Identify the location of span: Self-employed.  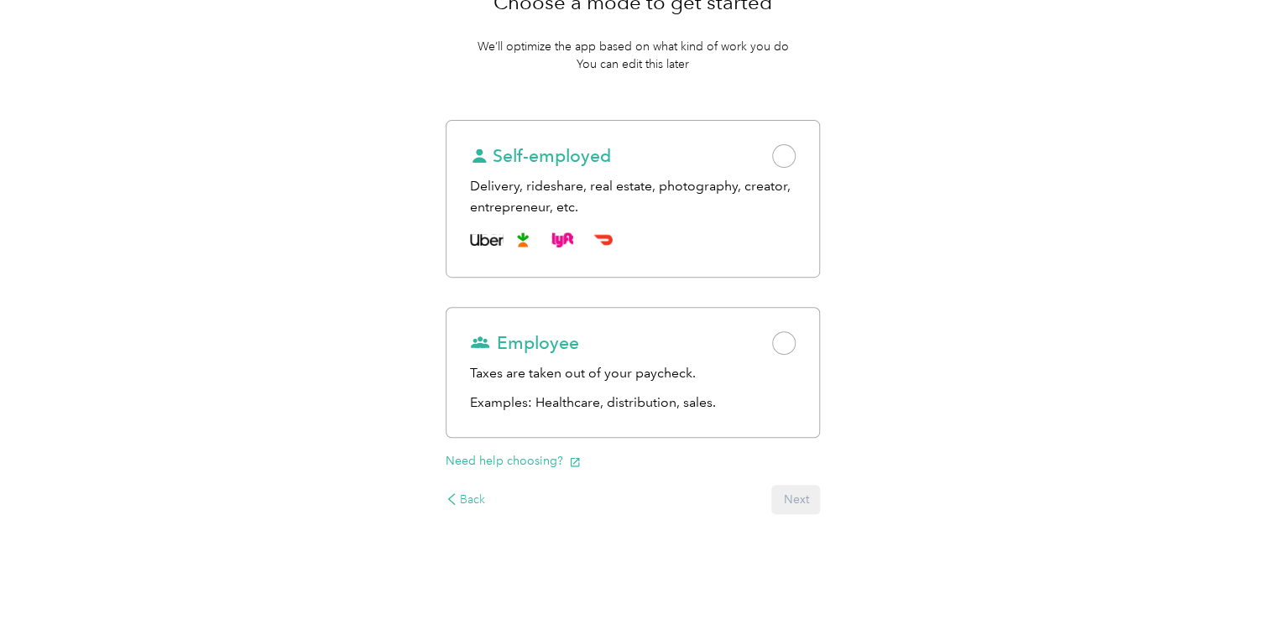
(541, 156).